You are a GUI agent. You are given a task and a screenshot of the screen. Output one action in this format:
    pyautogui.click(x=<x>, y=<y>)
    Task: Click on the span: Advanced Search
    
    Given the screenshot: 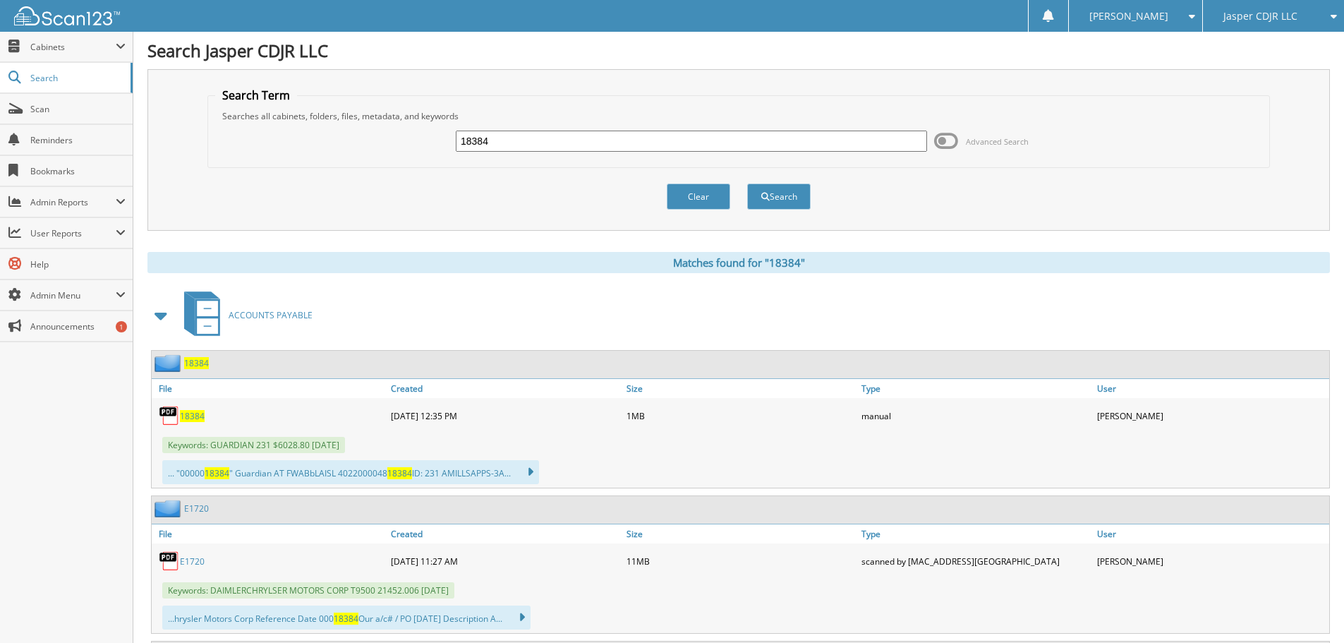 What is the action you would take?
    pyautogui.click(x=997, y=141)
    